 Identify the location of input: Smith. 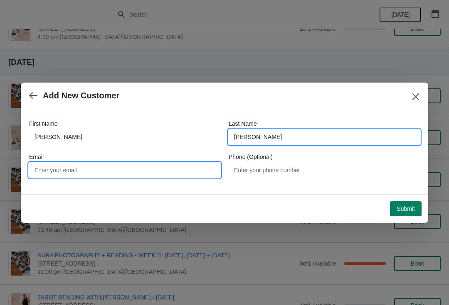
(324, 137).